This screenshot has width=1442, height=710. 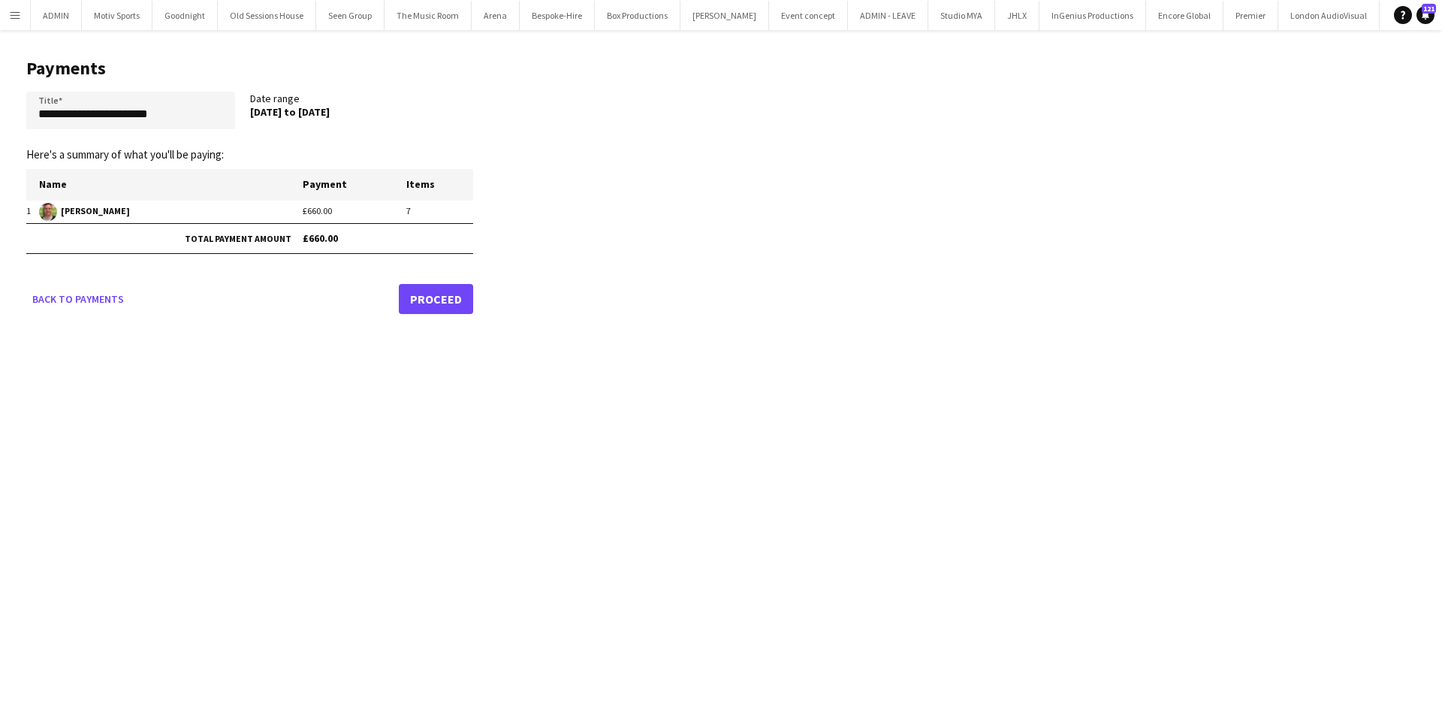 What do you see at coordinates (164, 238) in the screenshot?
I see `td: Total payment amount` at bounding box center [164, 238].